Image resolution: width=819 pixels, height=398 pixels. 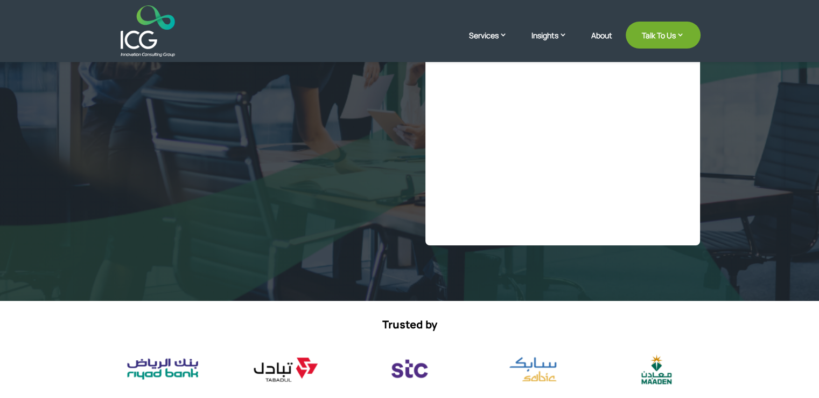 I want to click on p: Trusted by, so click(x=410, y=324).